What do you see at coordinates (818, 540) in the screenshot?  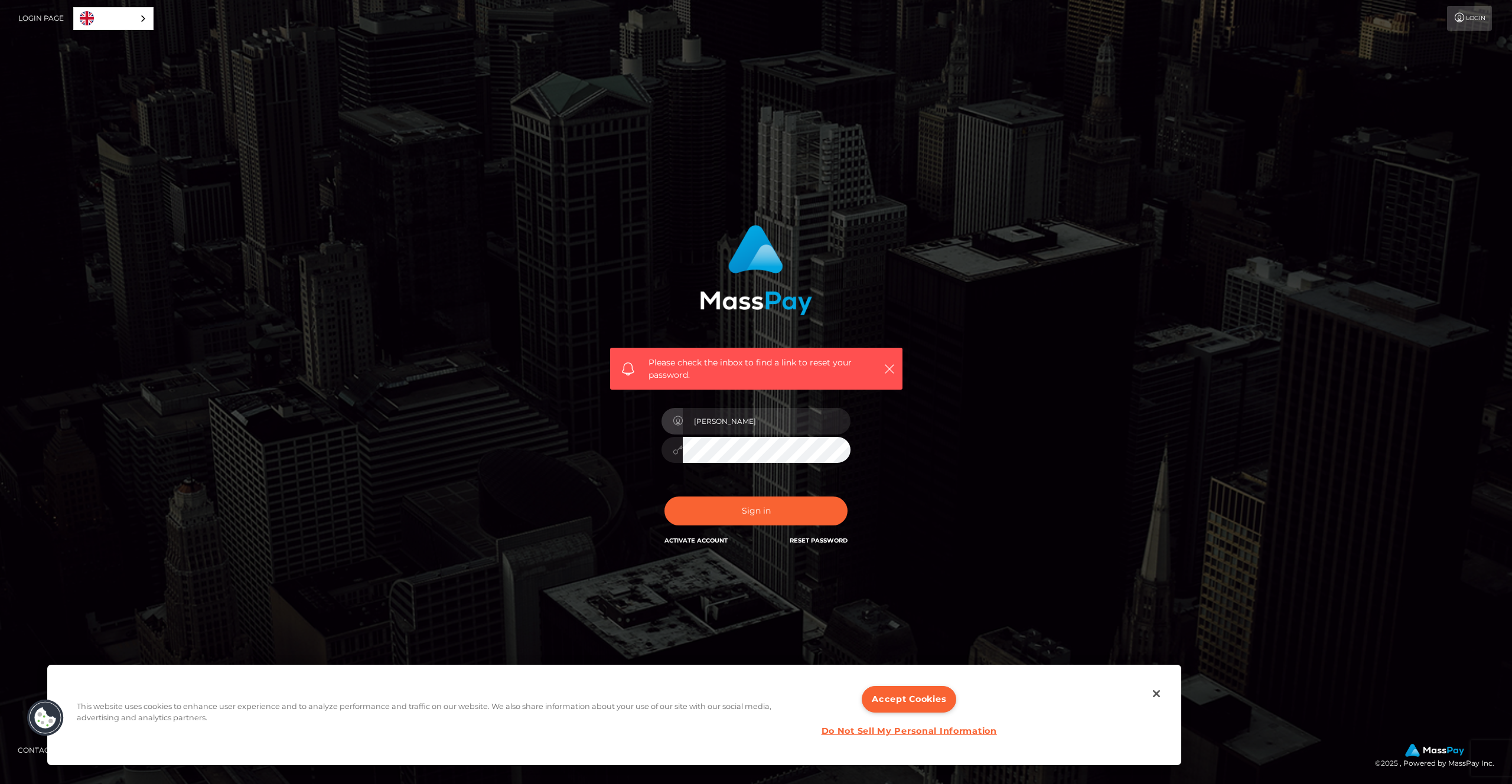 I see `a: Reset Password` at bounding box center [818, 540].